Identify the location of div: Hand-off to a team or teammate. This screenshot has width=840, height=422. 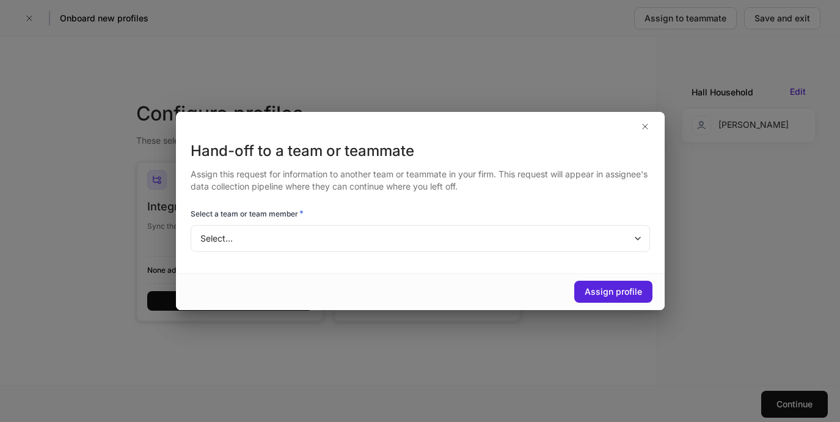
(421, 151).